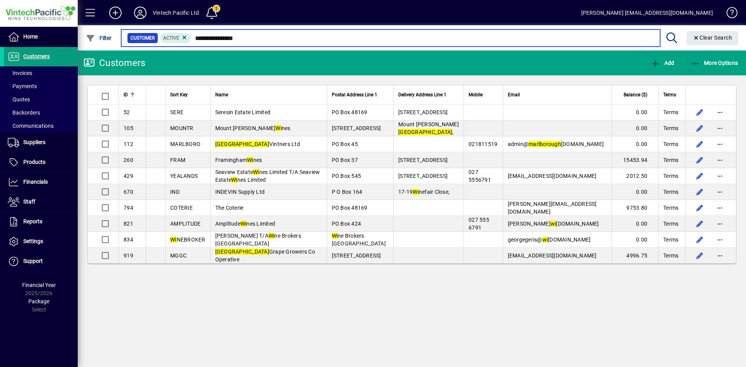  Describe the element at coordinates (115, 13) in the screenshot. I see `button: Add` at that location.